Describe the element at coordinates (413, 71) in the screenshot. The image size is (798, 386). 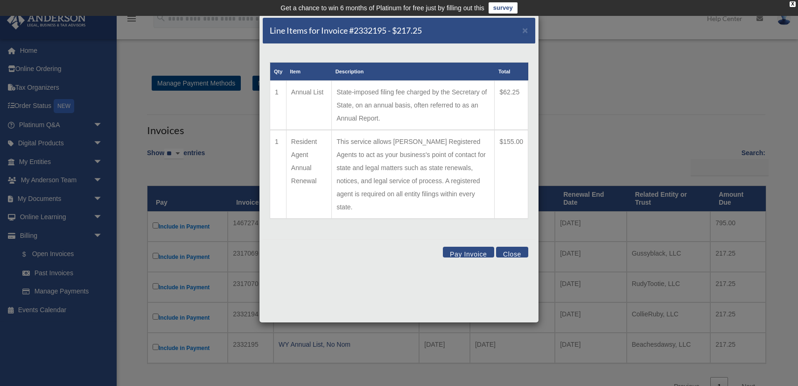
I see `th: Description` at that location.